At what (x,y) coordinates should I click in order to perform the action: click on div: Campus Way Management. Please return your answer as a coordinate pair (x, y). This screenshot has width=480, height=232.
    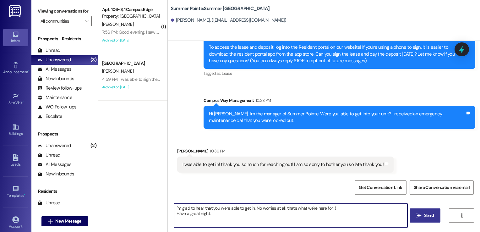
    Looking at the image, I should click on (339, 101).